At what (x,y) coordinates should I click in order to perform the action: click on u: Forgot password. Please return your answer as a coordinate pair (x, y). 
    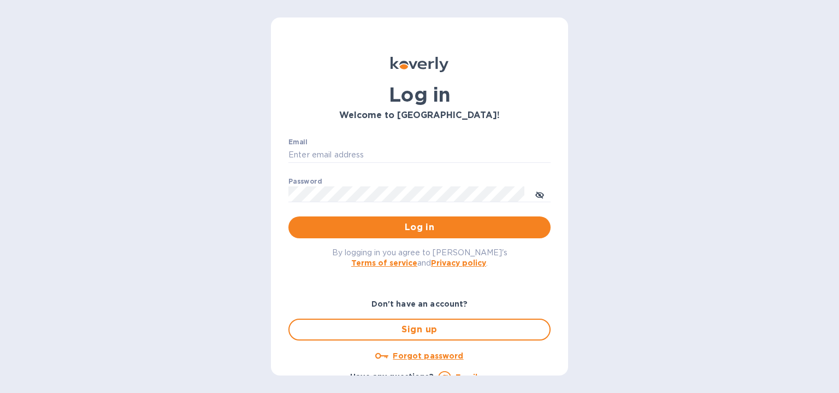
    Looking at the image, I should click on (428, 356).